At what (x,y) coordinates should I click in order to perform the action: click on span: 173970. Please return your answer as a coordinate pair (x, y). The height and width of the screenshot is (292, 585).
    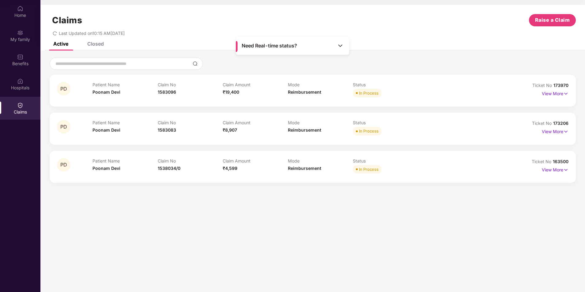
    Looking at the image, I should click on (561, 85).